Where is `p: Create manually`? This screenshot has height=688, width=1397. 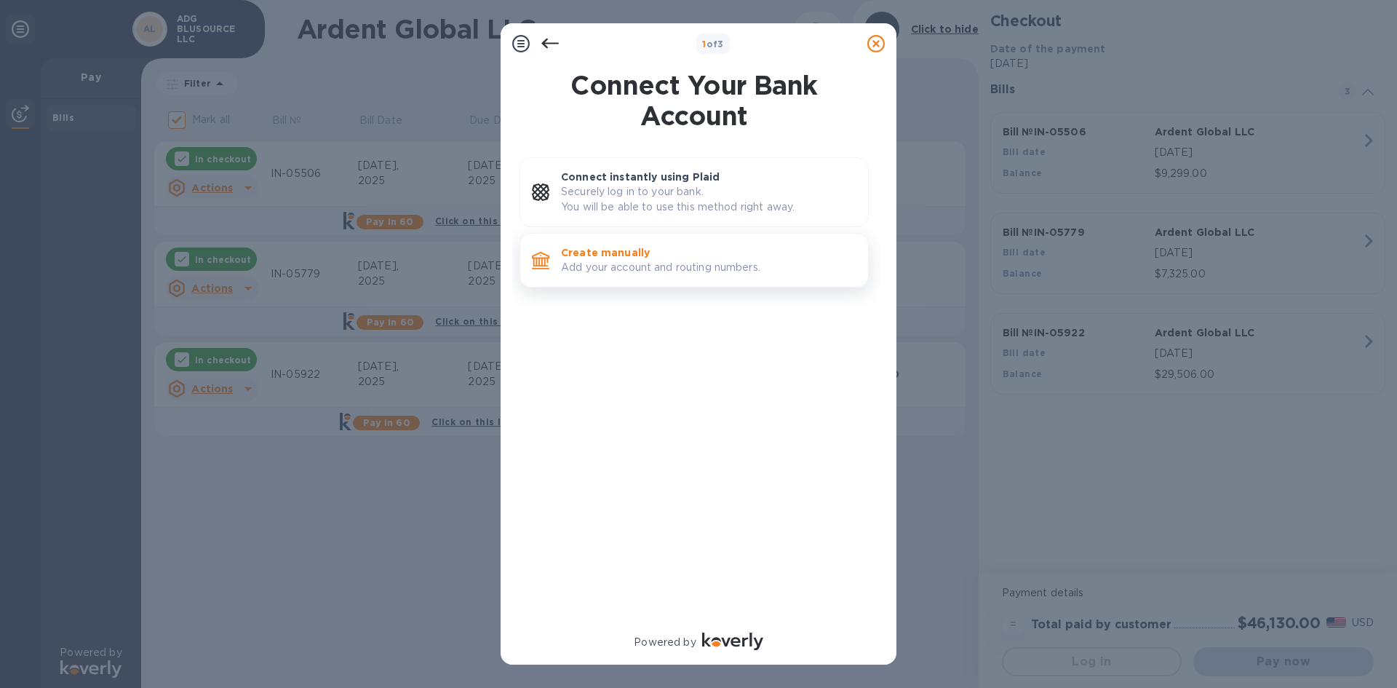
p: Create manually is located at coordinates (709, 252).